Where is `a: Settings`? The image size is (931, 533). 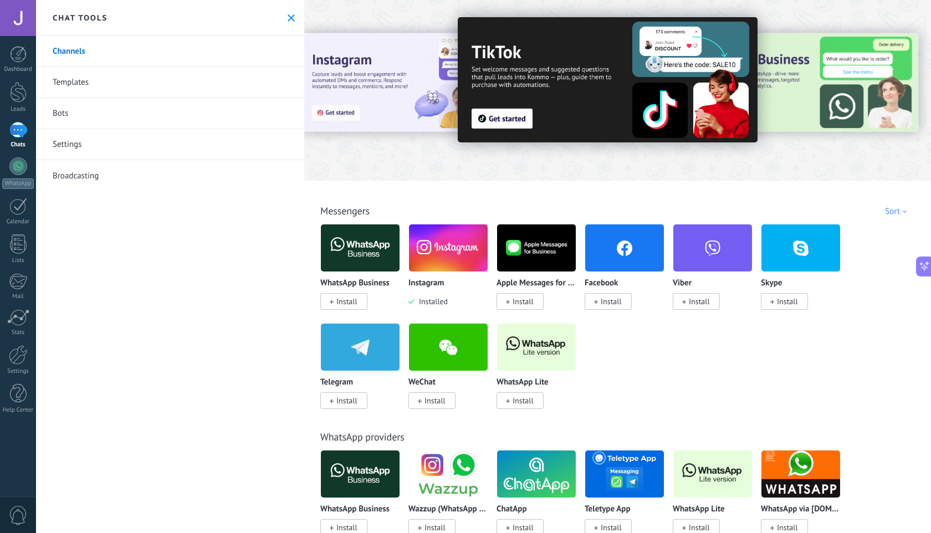 a: Settings is located at coordinates (170, 145).